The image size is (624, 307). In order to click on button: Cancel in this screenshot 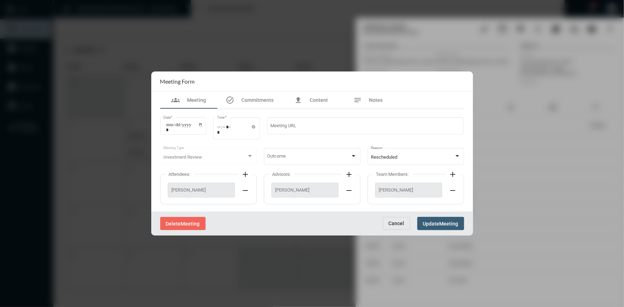, I will do `click(396, 223)`.